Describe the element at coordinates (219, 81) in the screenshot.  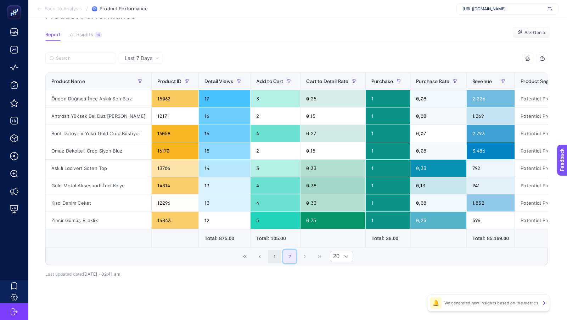
I see `span: Detail Views` at that location.